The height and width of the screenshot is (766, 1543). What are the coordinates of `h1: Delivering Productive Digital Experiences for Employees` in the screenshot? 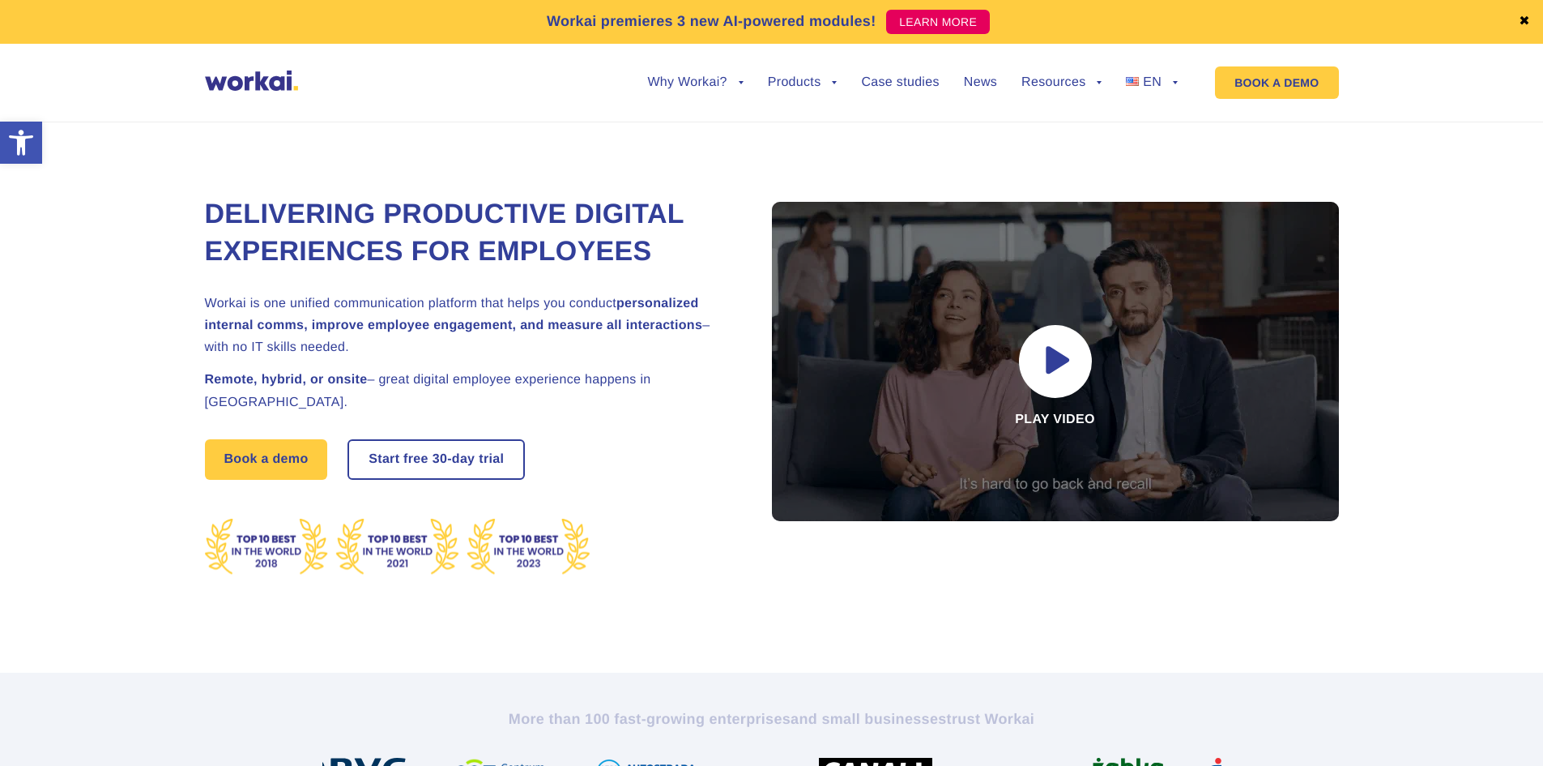 It's located at (468, 233).